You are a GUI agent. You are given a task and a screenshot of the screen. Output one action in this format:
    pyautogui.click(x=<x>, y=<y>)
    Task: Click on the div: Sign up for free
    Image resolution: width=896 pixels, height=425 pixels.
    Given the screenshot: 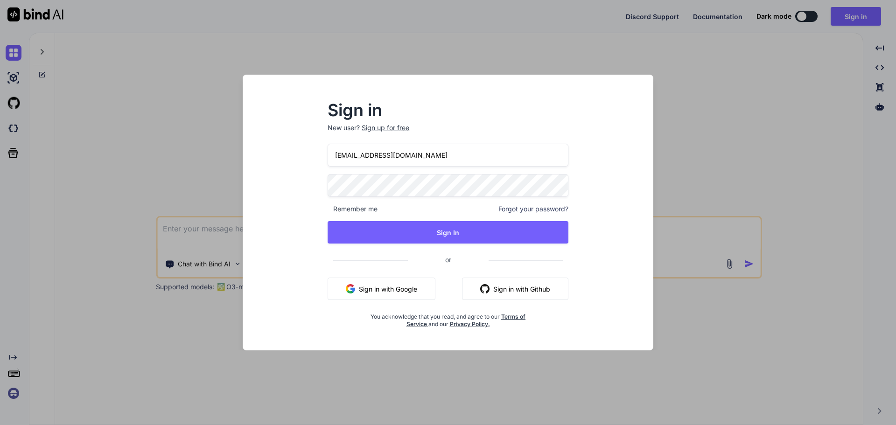 What is the action you would take?
    pyautogui.click(x=385, y=128)
    